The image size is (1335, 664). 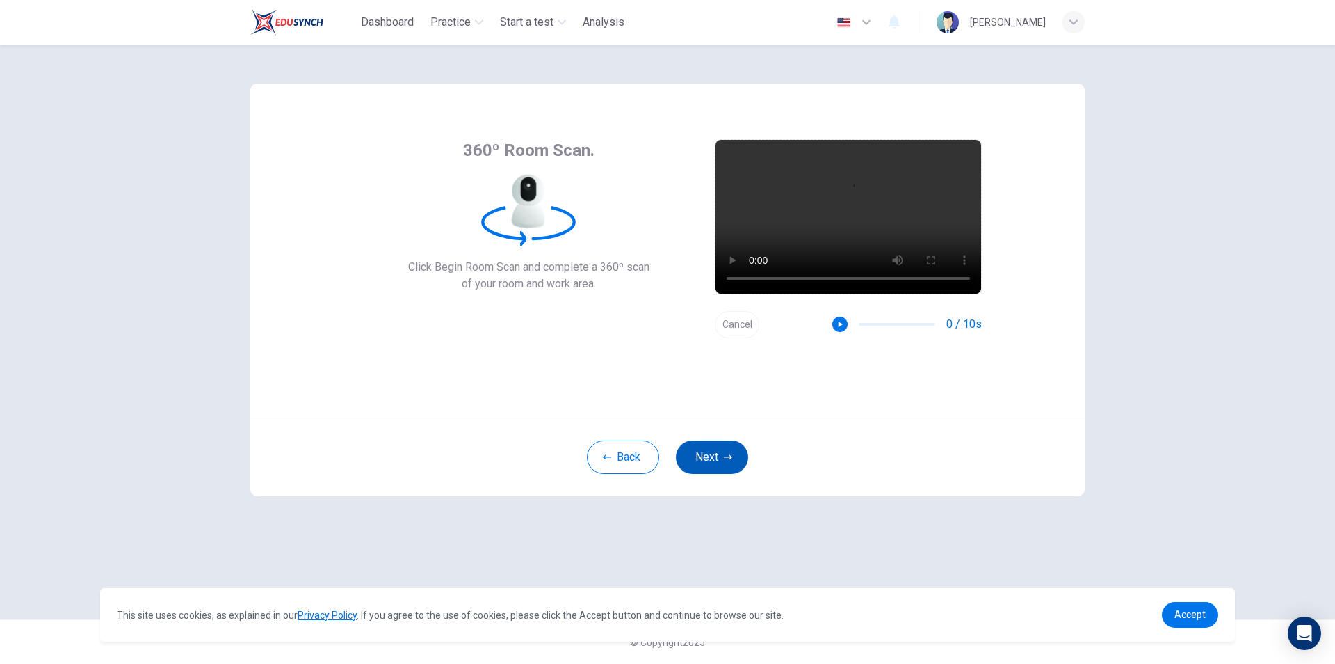 What do you see at coordinates (668, 614) in the screenshot?
I see `div: cookieconsent` at bounding box center [668, 614].